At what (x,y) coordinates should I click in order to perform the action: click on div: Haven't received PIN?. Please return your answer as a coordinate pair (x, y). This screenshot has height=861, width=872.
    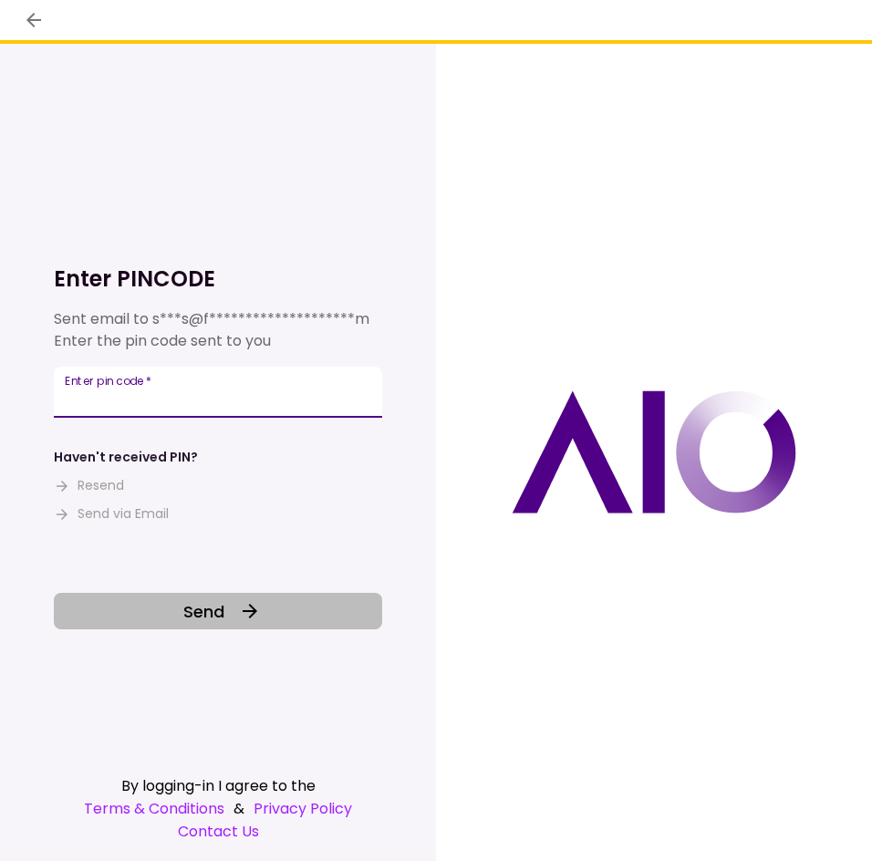
    Looking at the image, I should click on (126, 457).